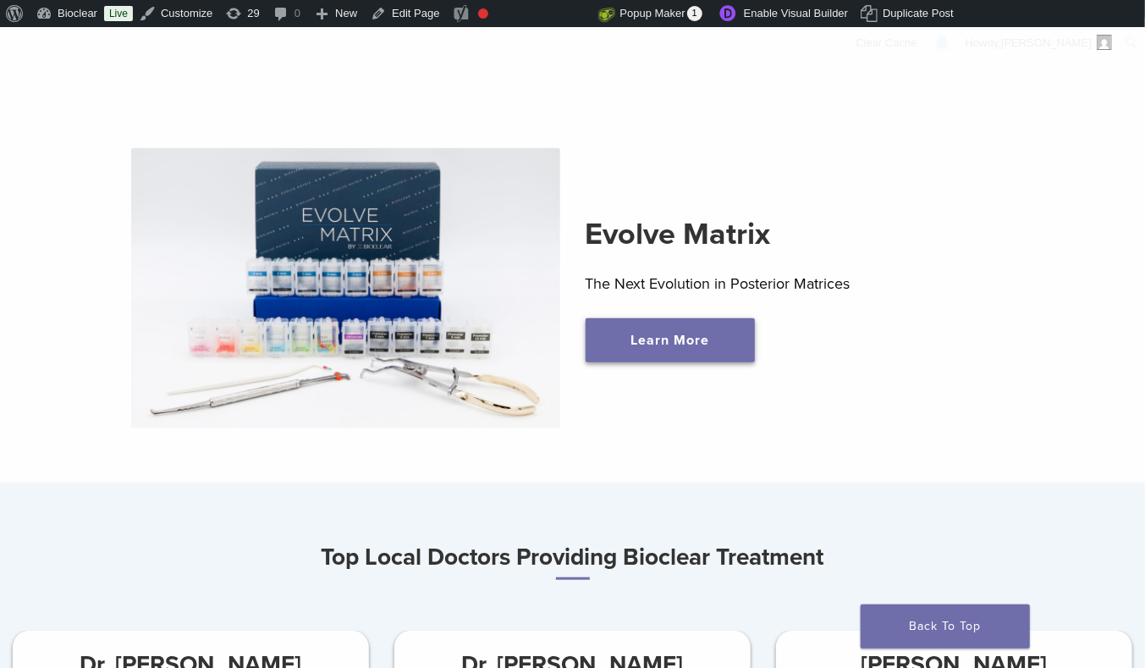 The image size is (1145, 668). What do you see at coordinates (345, 288) in the screenshot?
I see `img: Evolve Matrix` at bounding box center [345, 288].